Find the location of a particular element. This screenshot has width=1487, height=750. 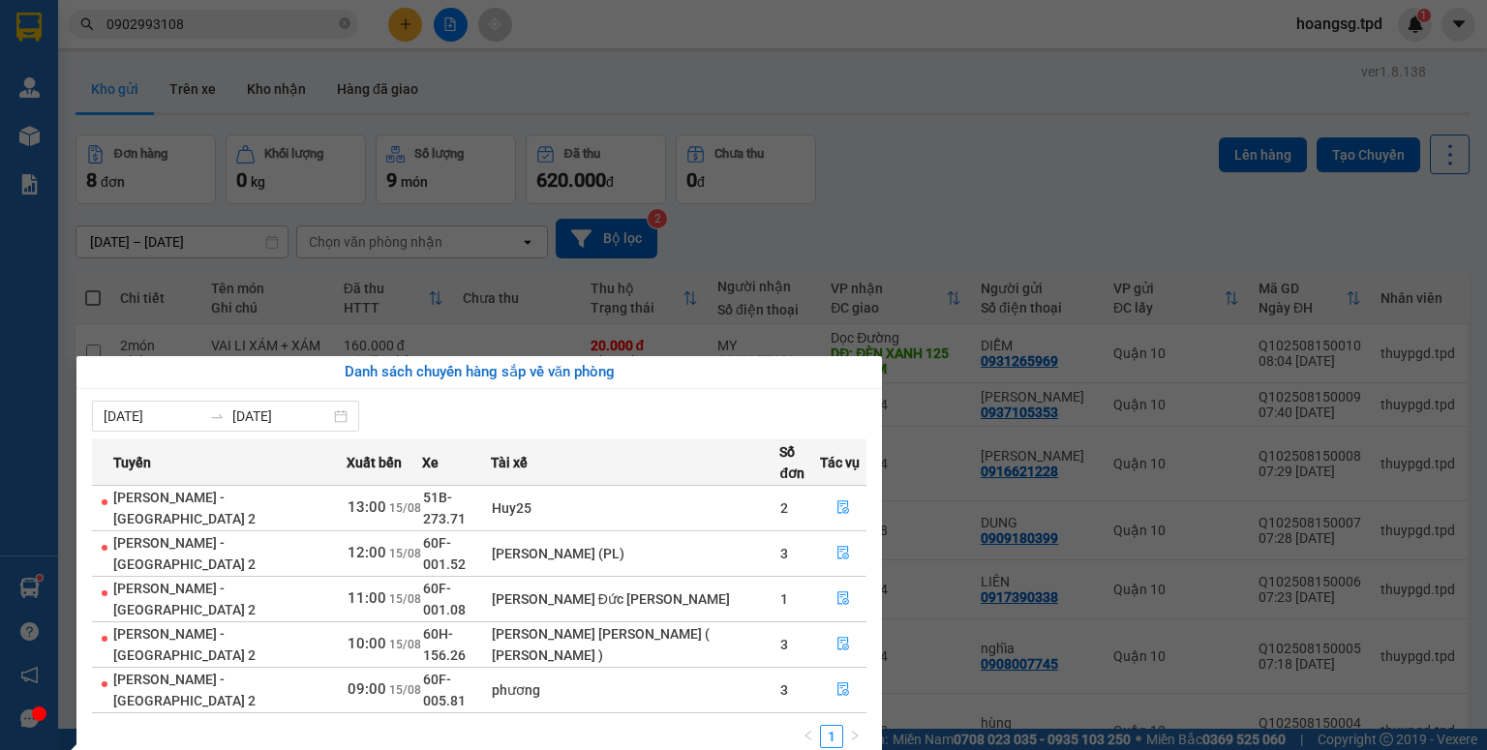

span: 1 is located at coordinates (784, 599).